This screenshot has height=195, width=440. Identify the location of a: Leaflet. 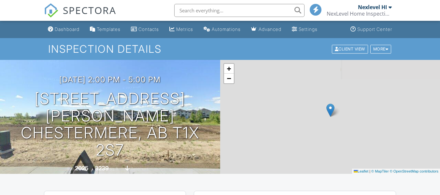
(361, 171).